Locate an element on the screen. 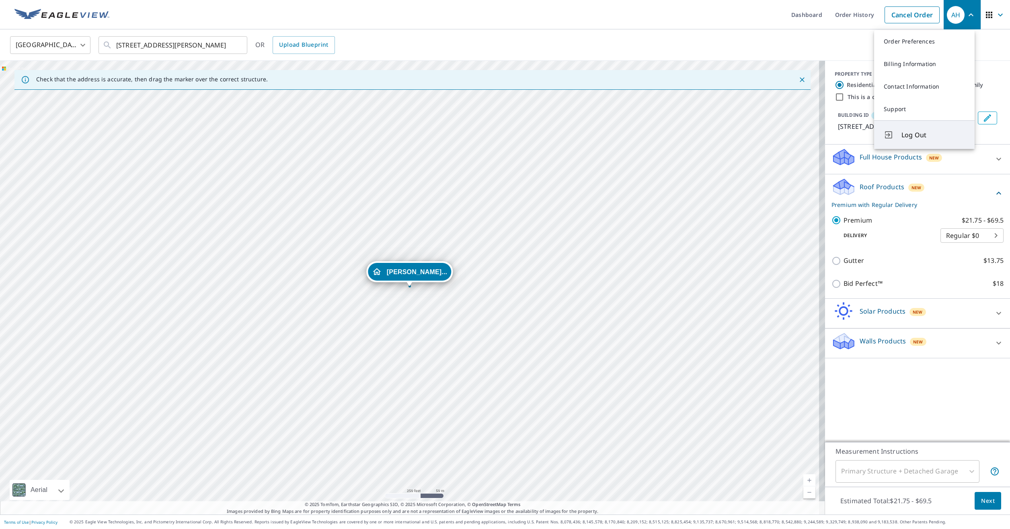 The width and height of the screenshot is (1010, 529). a: Upload Blueprint is located at coordinates (304, 45).